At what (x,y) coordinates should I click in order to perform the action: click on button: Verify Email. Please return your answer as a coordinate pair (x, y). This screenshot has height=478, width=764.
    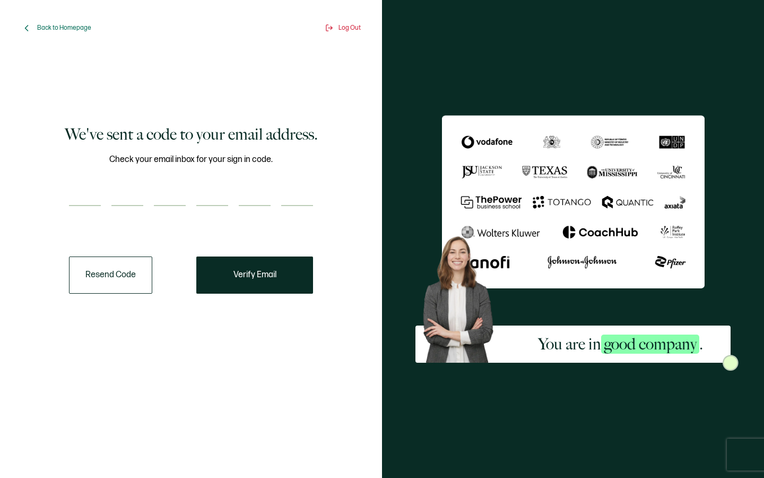
    Looking at the image, I should click on (255, 275).